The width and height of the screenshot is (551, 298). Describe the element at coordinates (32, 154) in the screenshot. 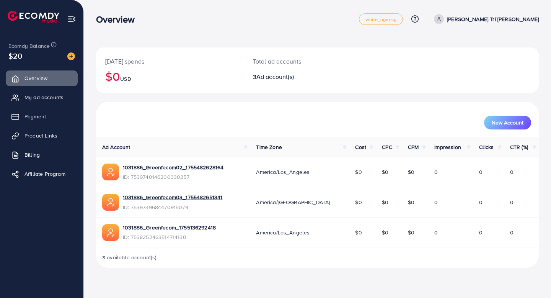

I see `span: Billing` at that location.